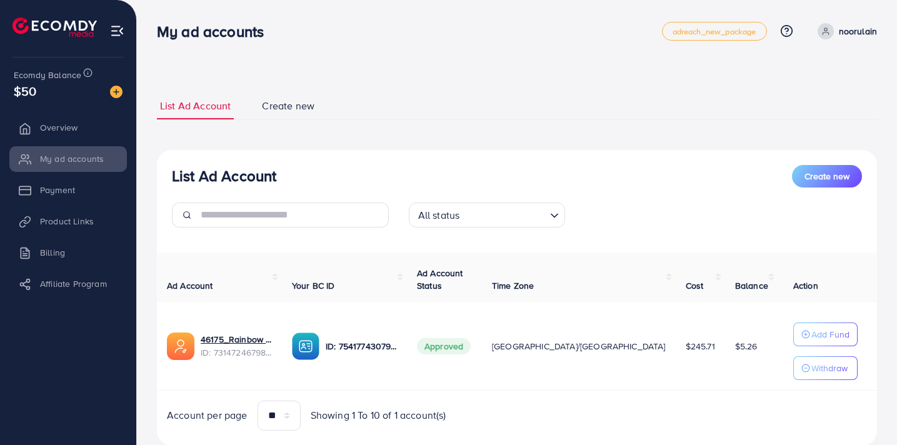 Image resolution: width=897 pixels, height=445 pixels. I want to click on input: Search for option, so click(504, 214).